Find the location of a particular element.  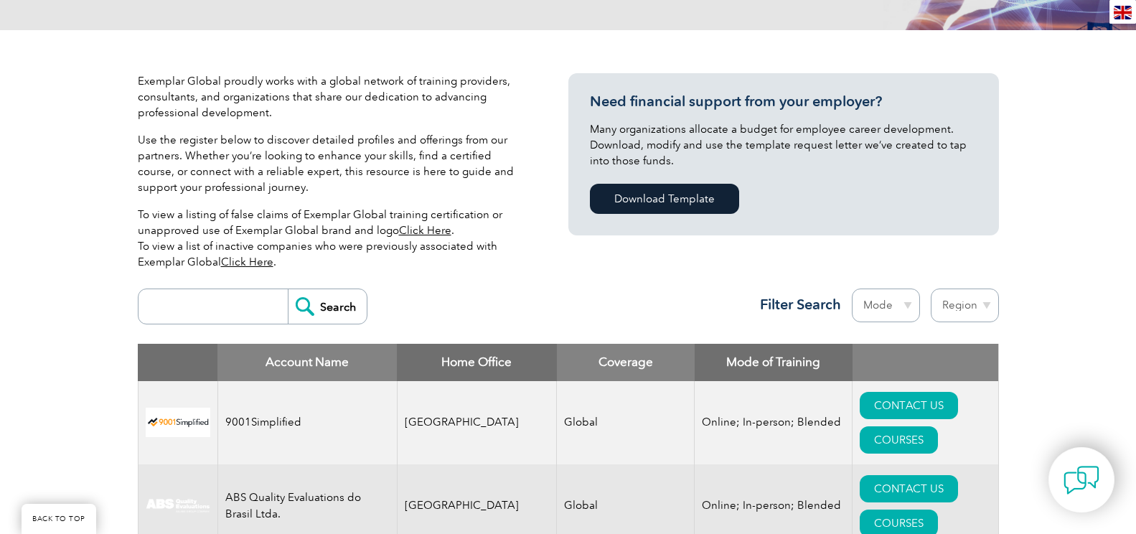

img: c92924ac-d9bc-ea11-a814-000d3a79823d-logo.jpg is located at coordinates (178, 506).